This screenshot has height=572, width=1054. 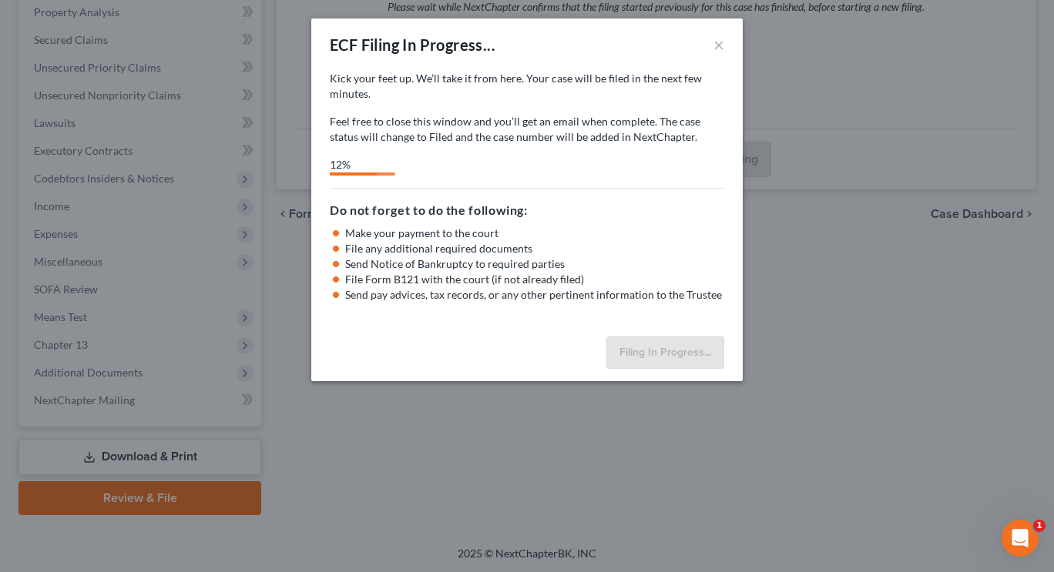 I want to click on div: ECF Filing In Progress..., so click(x=412, y=45).